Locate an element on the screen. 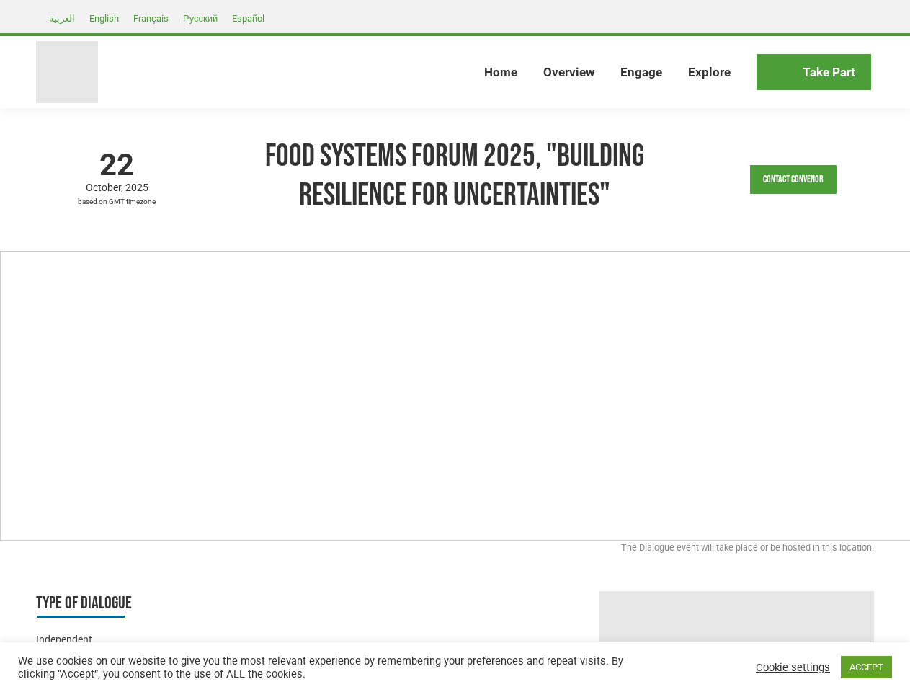 Image resolution: width=910 pixels, height=692 pixels. h1: Food Systems Forum 2025, "Building Resilience for Uncertainties" is located at coordinates (455, 176).